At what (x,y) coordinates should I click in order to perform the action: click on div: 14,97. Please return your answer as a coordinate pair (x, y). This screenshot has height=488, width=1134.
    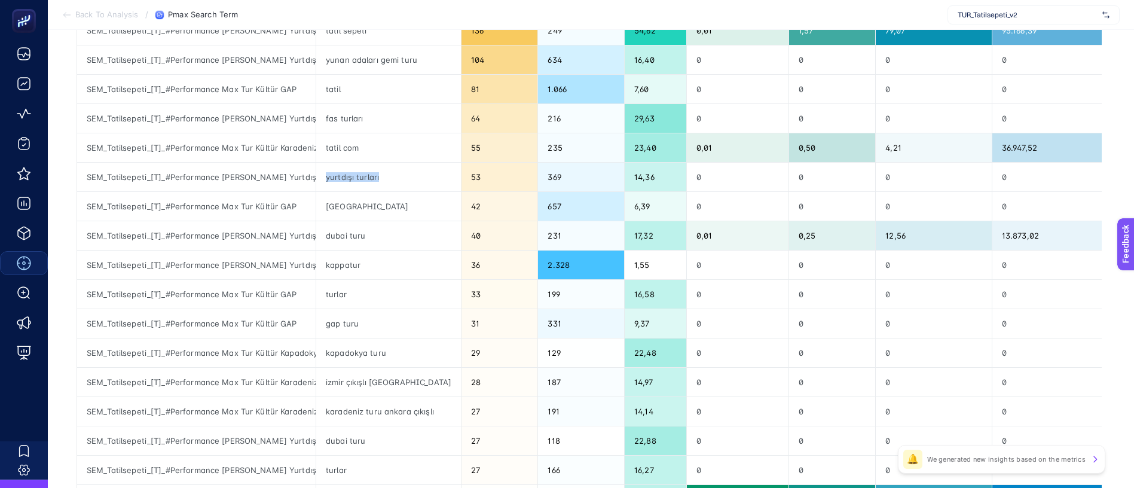
    Looking at the image, I should click on (655, 382).